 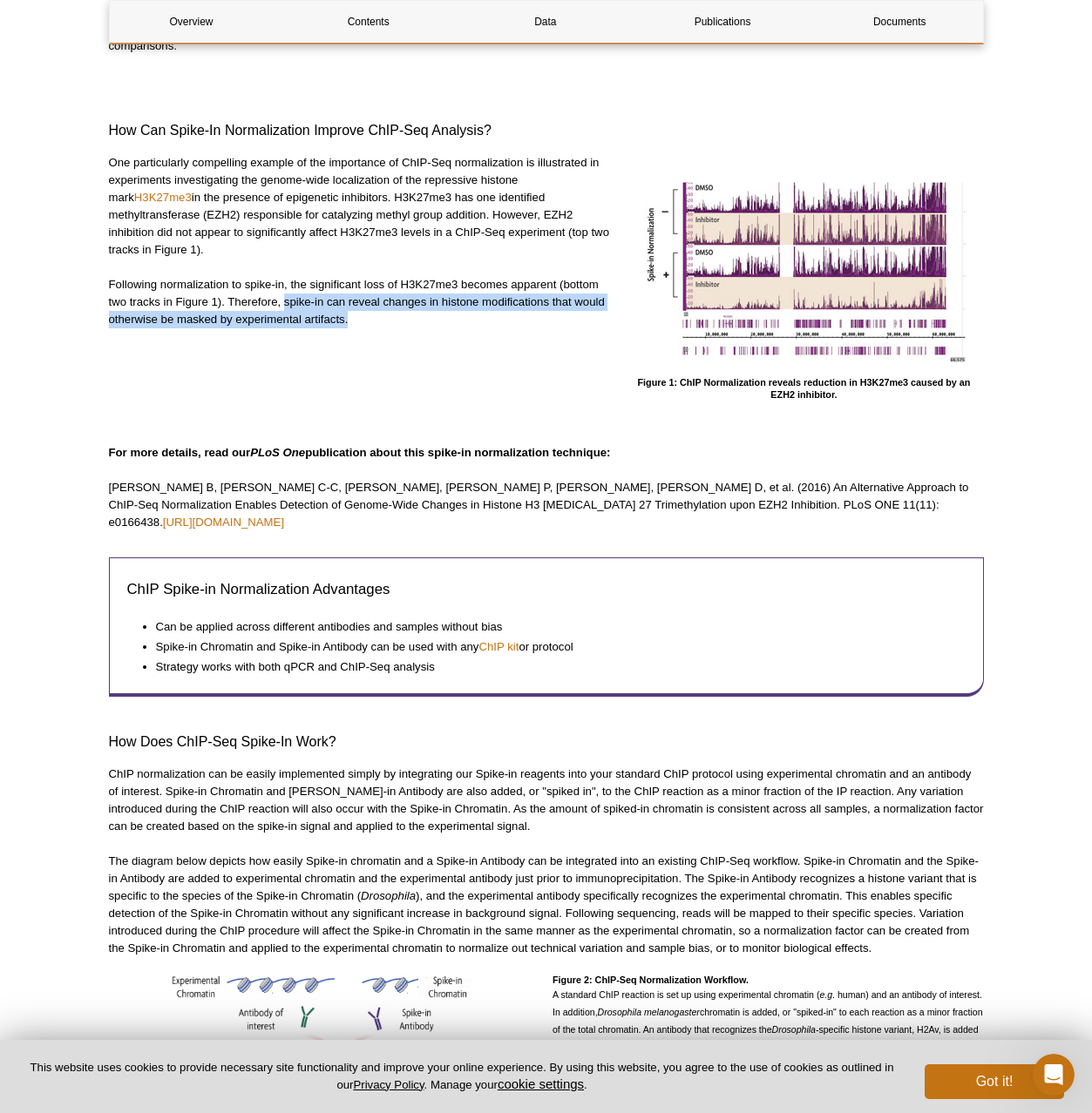 I want to click on button: Got it!, so click(x=994, y=1082).